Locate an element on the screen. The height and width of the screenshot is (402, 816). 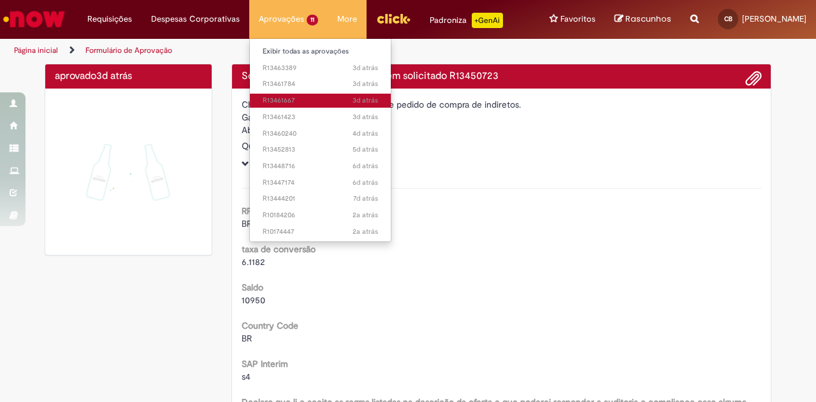
ul: Aprovações is located at coordinates (320, 140).